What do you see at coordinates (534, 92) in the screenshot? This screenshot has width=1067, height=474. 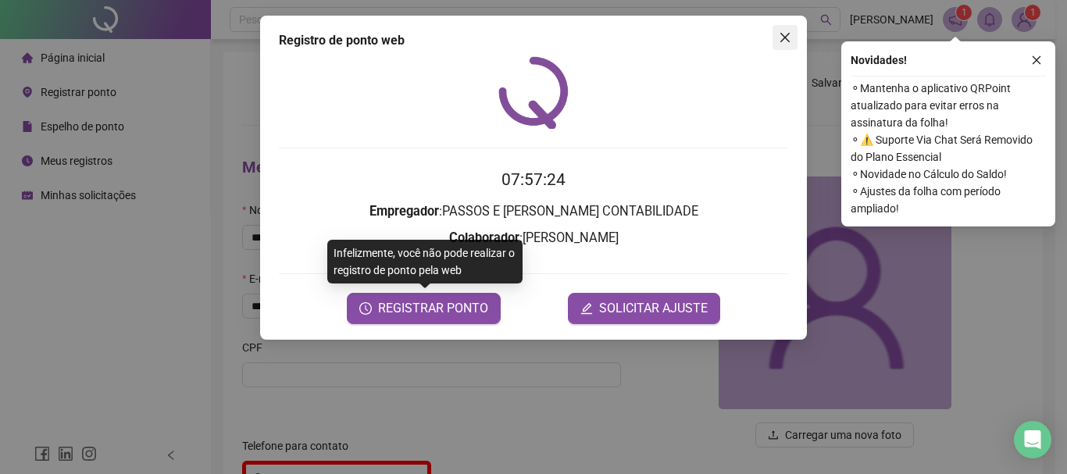 I see `img: QRPoint` at bounding box center [534, 92].